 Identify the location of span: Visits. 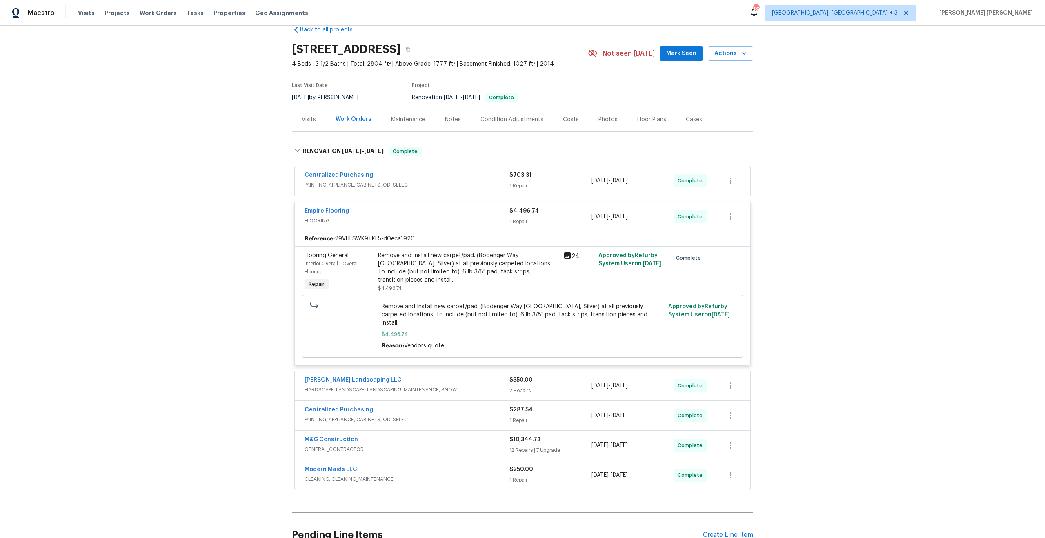
(86, 13).